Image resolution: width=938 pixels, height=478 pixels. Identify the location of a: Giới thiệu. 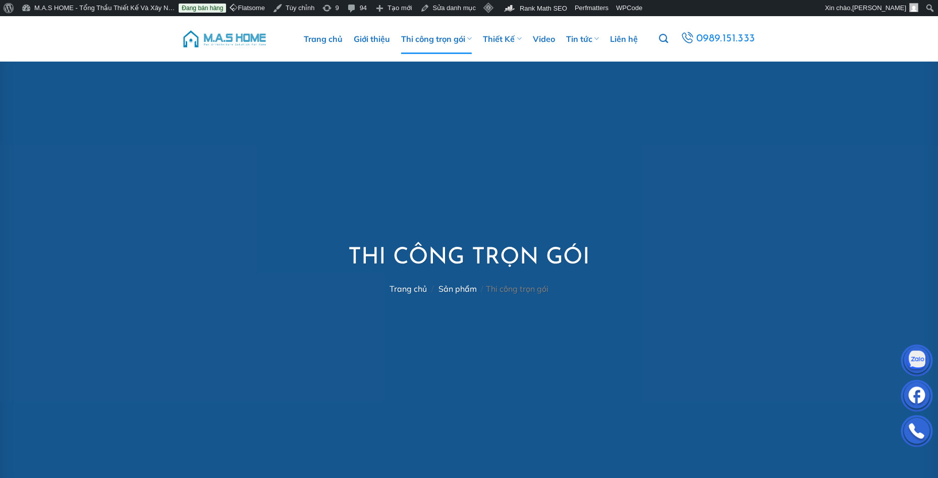
(372, 39).